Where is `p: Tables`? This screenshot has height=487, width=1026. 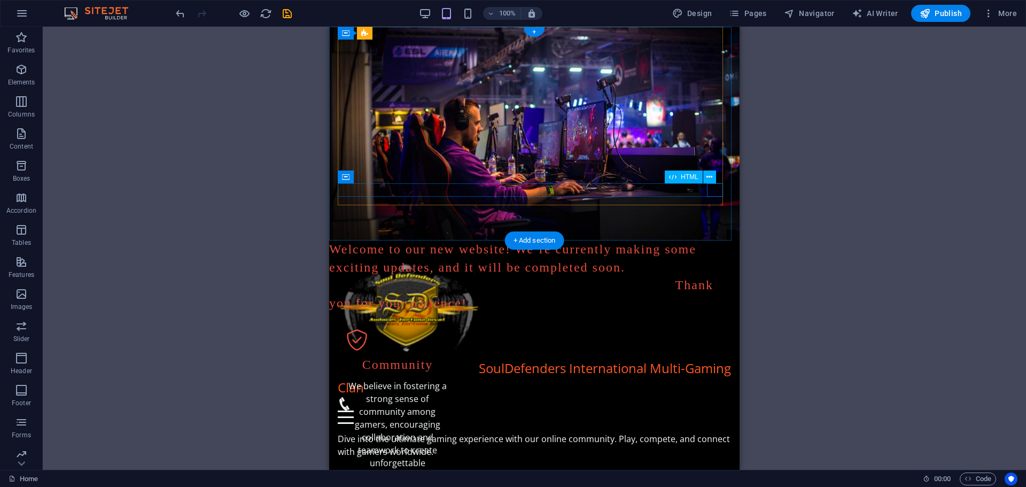
p: Tables is located at coordinates (21, 243).